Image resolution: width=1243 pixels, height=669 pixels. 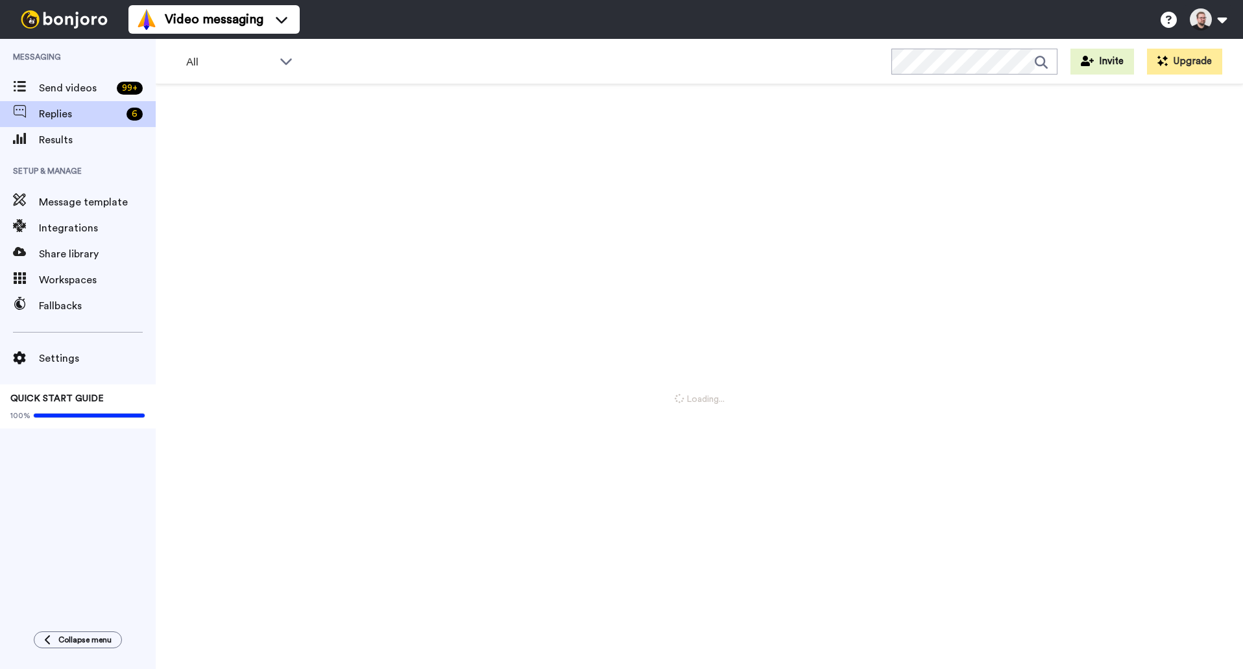 I want to click on span: Results, so click(x=97, y=140).